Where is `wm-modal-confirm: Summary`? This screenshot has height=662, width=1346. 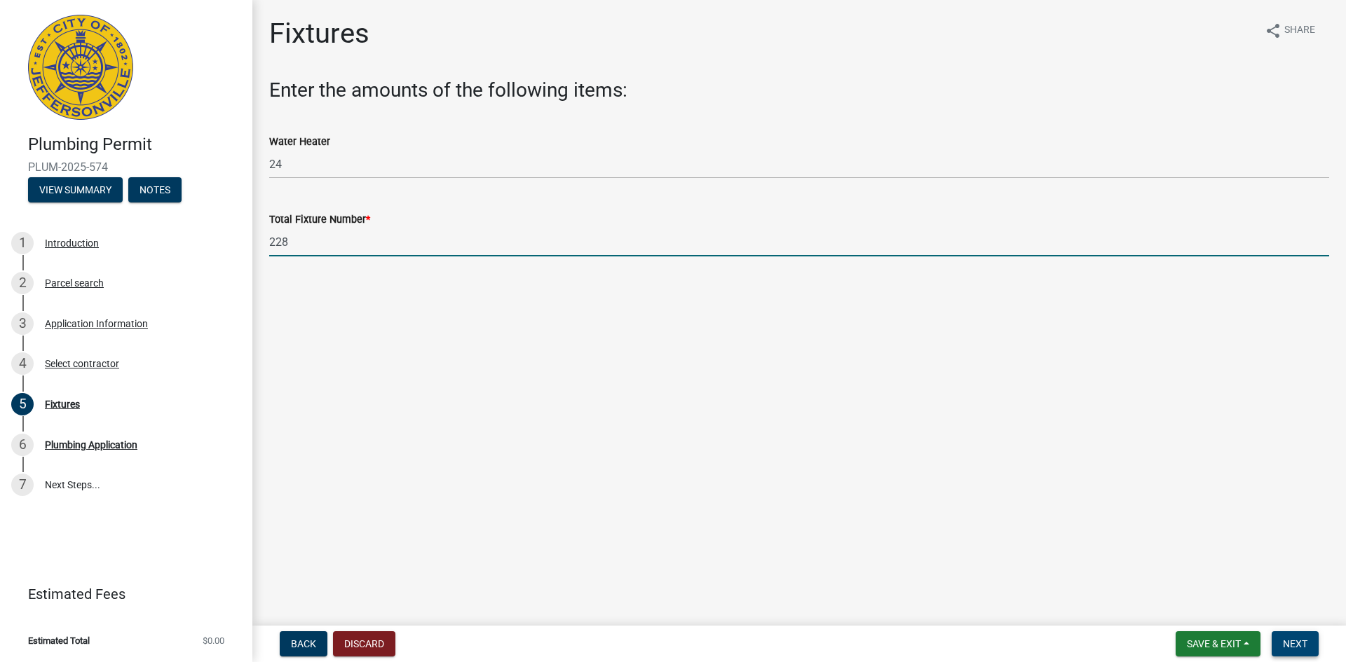 wm-modal-confirm: Summary is located at coordinates (75, 191).